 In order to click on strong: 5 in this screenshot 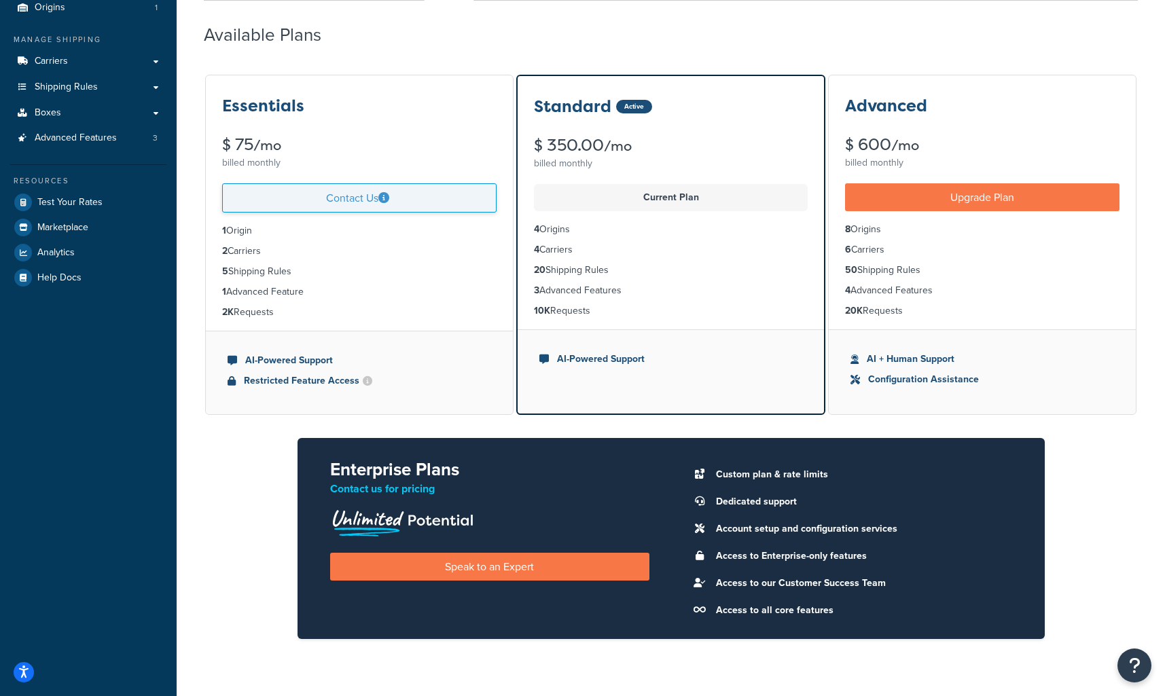, I will do `click(225, 271)`.